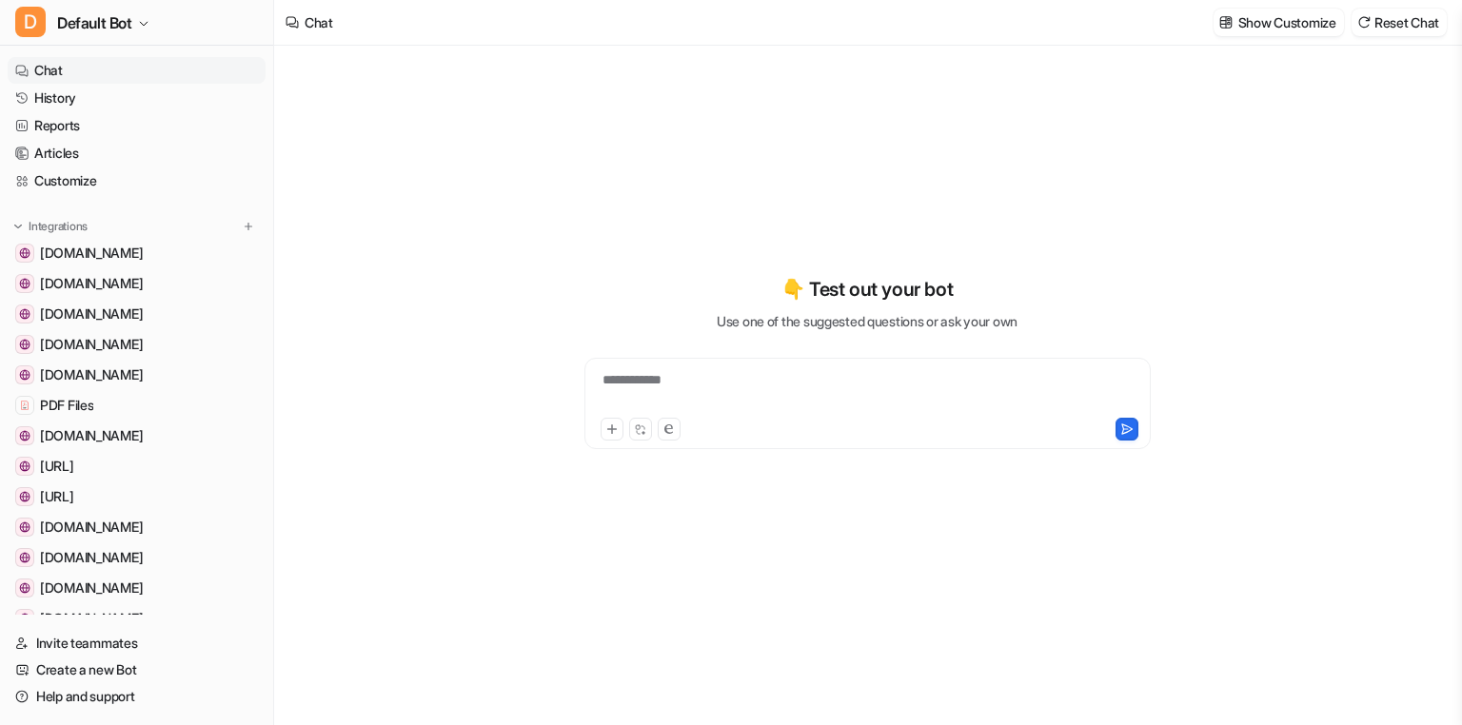 The image size is (1462, 725). Describe the element at coordinates (136, 126) in the screenshot. I see `a: Reports` at that location.